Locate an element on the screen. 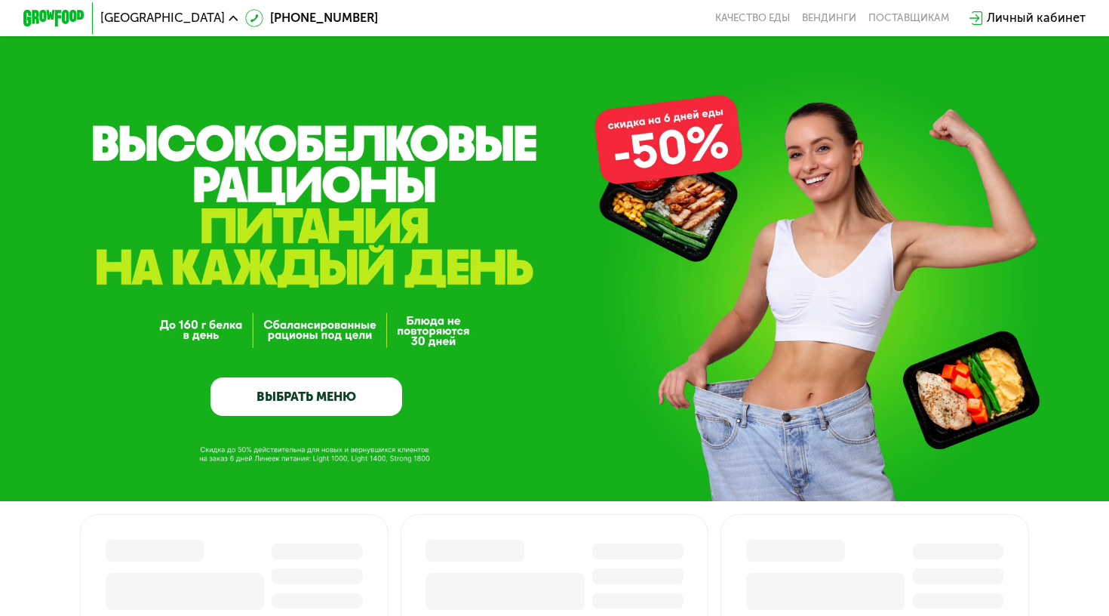  div: Личный кабинет is located at coordinates (1036, 18).